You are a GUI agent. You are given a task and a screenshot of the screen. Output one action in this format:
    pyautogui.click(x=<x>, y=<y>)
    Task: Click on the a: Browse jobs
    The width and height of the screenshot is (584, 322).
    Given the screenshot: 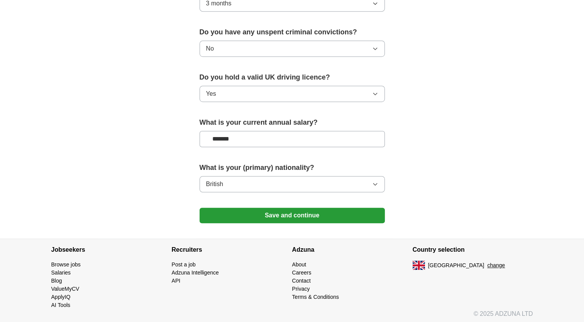 What is the action you would take?
    pyautogui.click(x=66, y=264)
    